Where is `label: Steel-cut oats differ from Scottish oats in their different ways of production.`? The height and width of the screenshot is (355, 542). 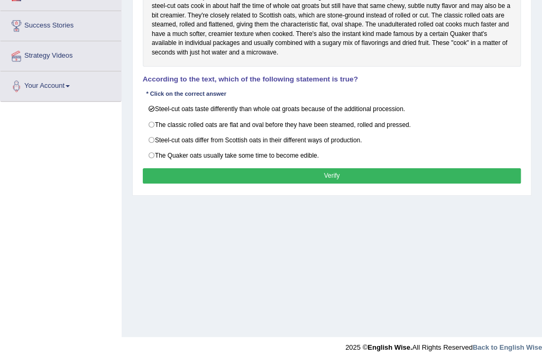
label: Steel-cut oats differ from Scottish oats in their different ways of production. is located at coordinates (332, 140).